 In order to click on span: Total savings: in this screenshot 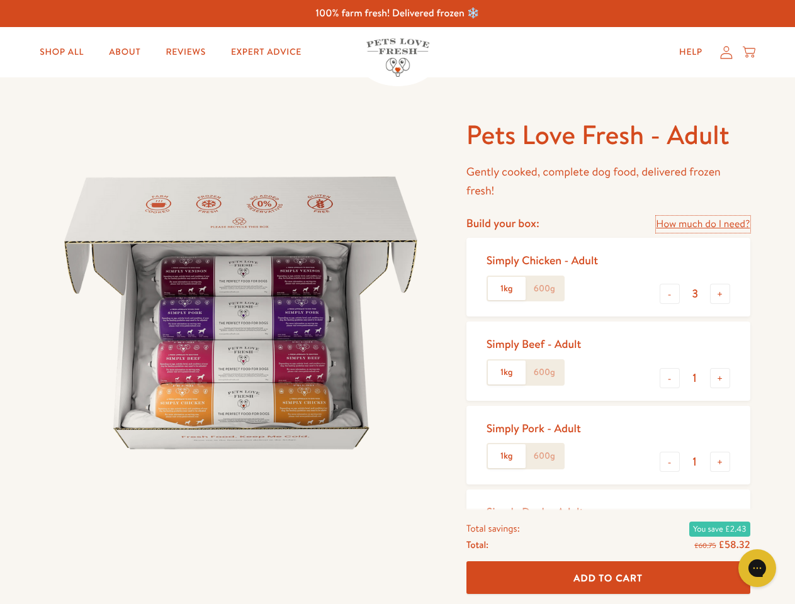, I will do `click(493, 528)`.